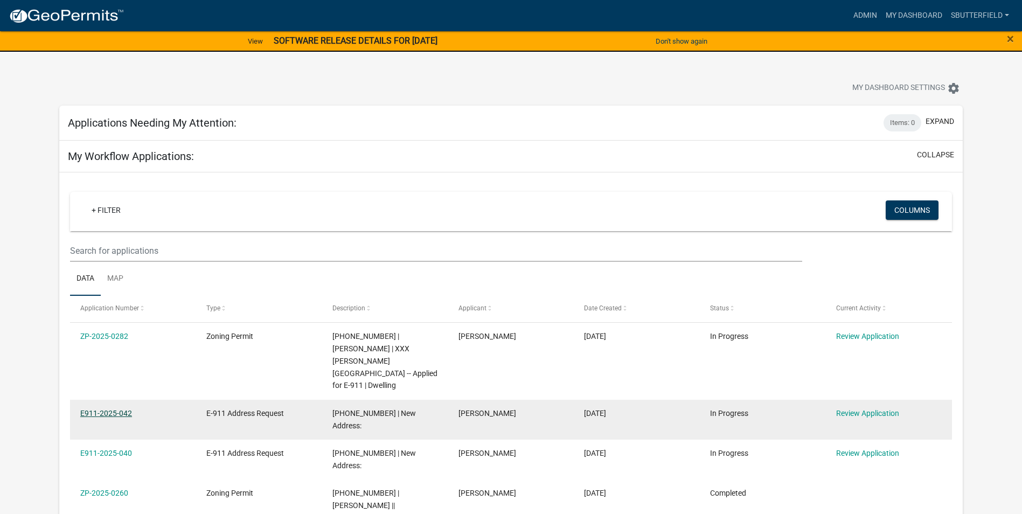  Describe the element at coordinates (728, 493) in the screenshot. I see `span: Completed` at that location.